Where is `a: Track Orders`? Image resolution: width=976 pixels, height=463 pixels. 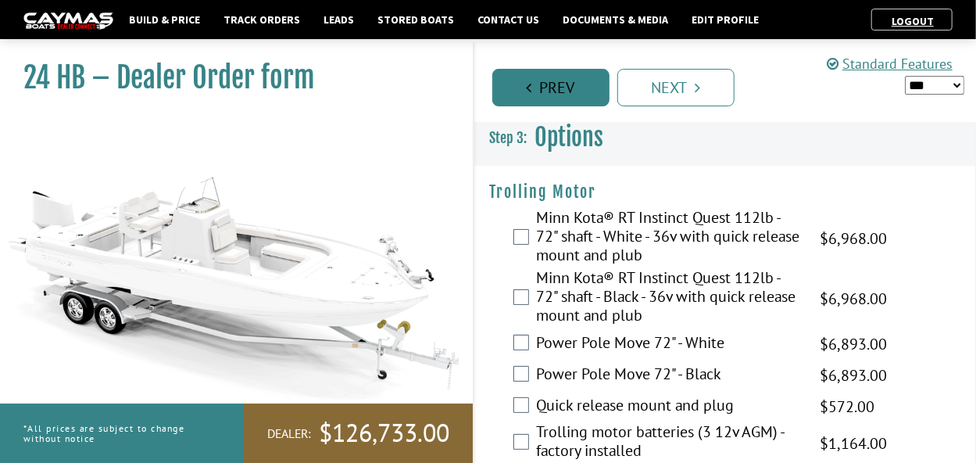
a: Track Orders is located at coordinates (262, 20).